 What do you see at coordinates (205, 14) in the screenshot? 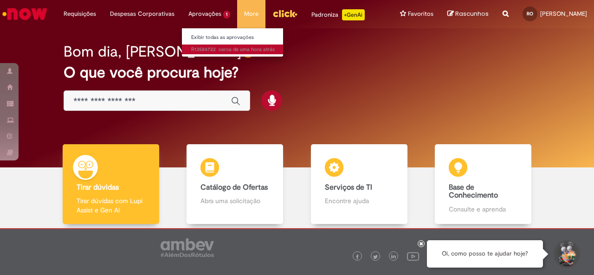
I see `span: Aprovações` at bounding box center [205, 14].